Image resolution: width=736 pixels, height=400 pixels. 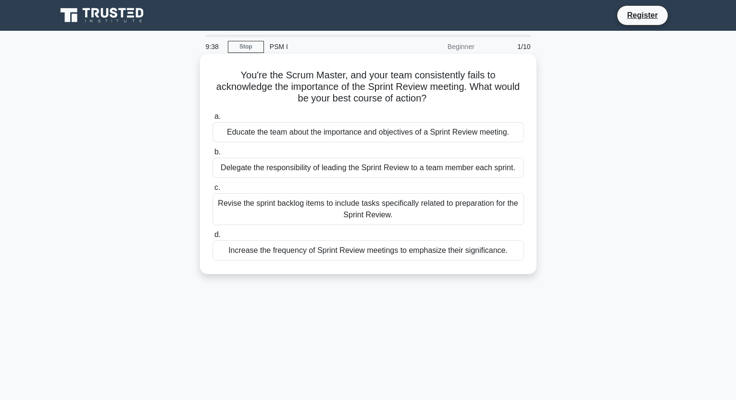 What do you see at coordinates (246, 47) in the screenshot?
I see `a: Stop` at bounding box center [246, 47].